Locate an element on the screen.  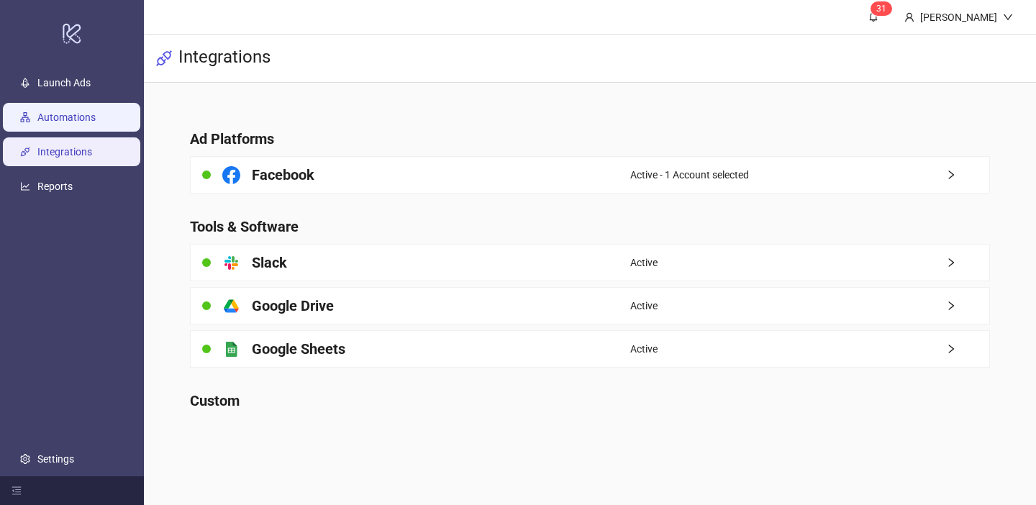
span: api is located at coordinates (164, 58).